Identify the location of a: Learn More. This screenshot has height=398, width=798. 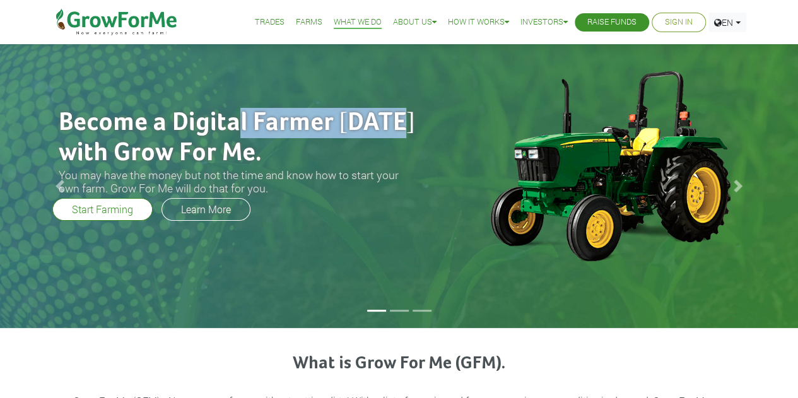
(206, 209).